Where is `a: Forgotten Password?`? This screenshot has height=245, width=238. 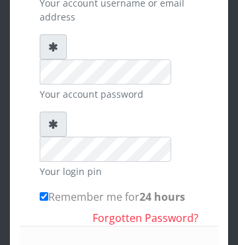 a: Forgotten Password? is located at coordinates (145, 218).